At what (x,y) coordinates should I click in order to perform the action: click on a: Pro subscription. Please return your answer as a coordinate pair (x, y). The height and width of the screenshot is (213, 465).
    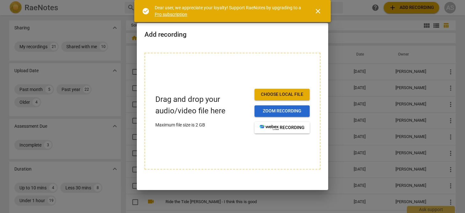
    Looking at the image, I should click on (171, 14).